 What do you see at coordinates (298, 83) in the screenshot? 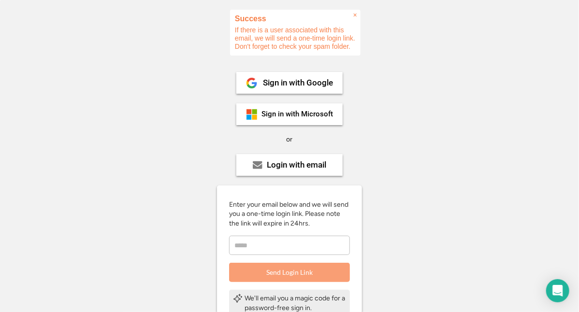
I see `div: Sign in with Google` at bounding box center [298, 83].